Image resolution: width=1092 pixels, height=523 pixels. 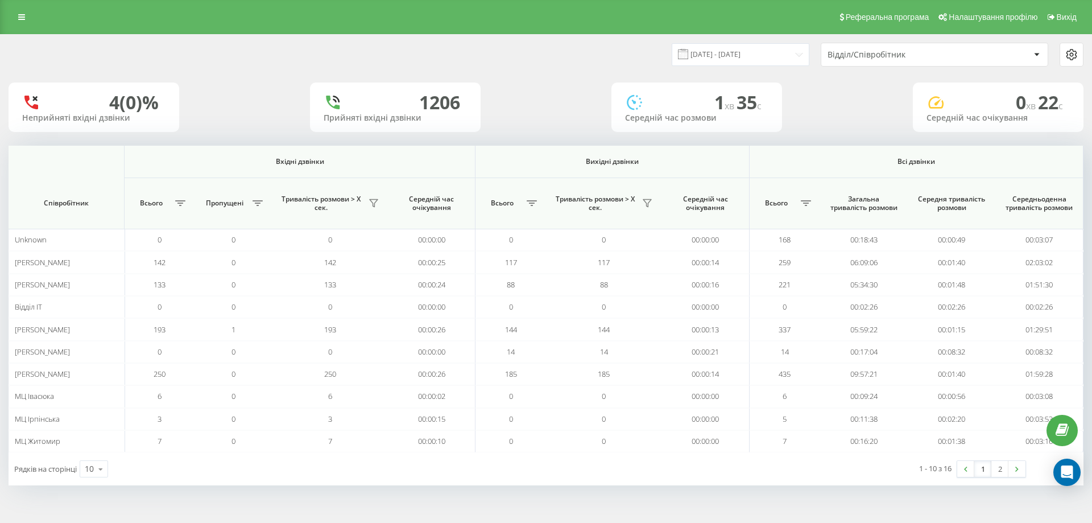 What do you see at coordinates (612, 162) in the screenshot?
I see `span: Вихідні дзвінки` at bounding box center [612, 162].